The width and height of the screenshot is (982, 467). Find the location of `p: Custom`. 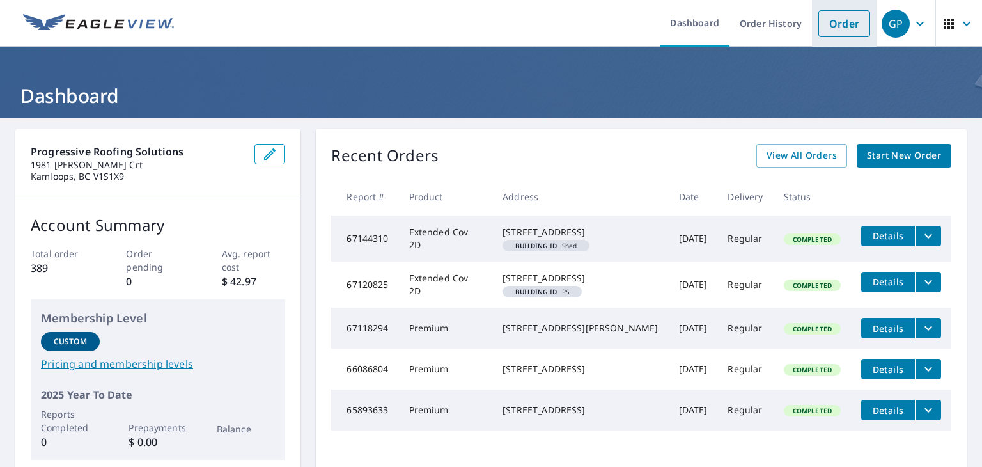

p: Custom is located at coordinates (70, 341).